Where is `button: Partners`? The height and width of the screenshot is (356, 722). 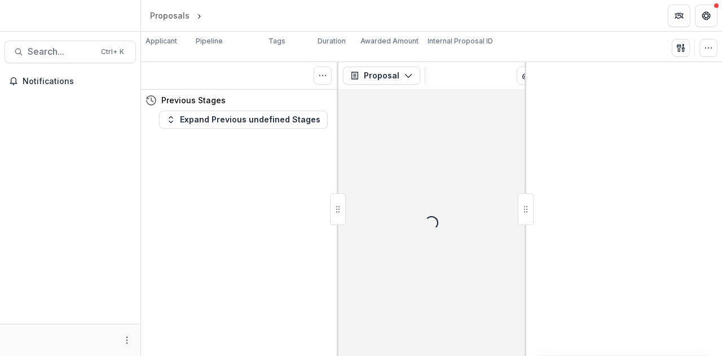 button: Partners is located at coordinates (680, 16).